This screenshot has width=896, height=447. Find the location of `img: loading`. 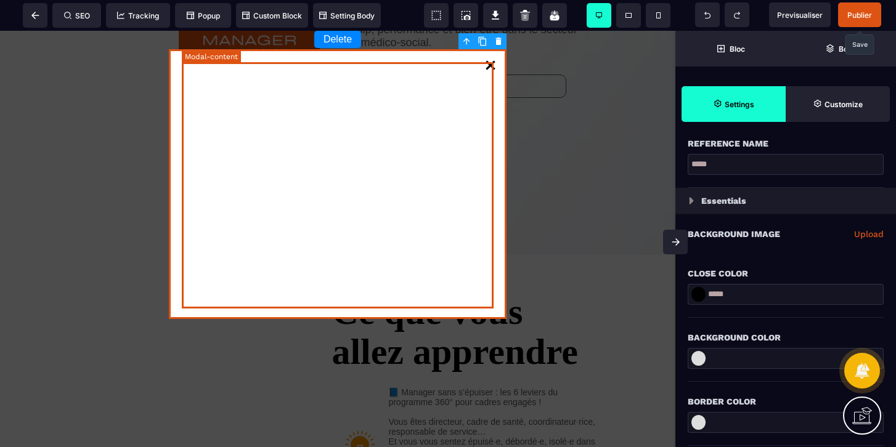

img: loading is located at coordinates (692, 201).